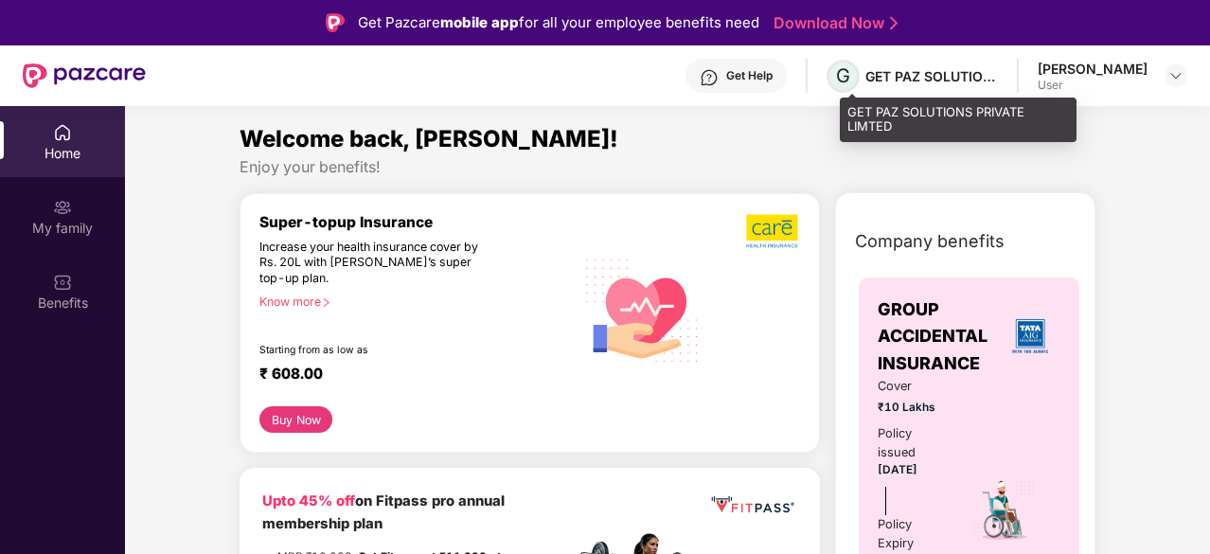 Image resolution: width=1210 pixels, height=554 pixels. Describe the element at coordinates (383, 511) in the screenshot. I see `b: on Fitpass pro annual membership plan` at that location.